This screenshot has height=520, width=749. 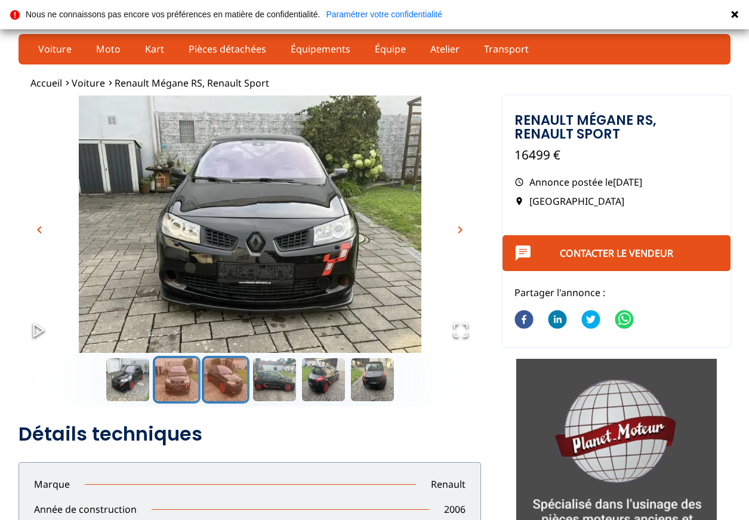 I want to click on a: Renault Mégane RS, Renault Sport, so click(x=192, y=83).